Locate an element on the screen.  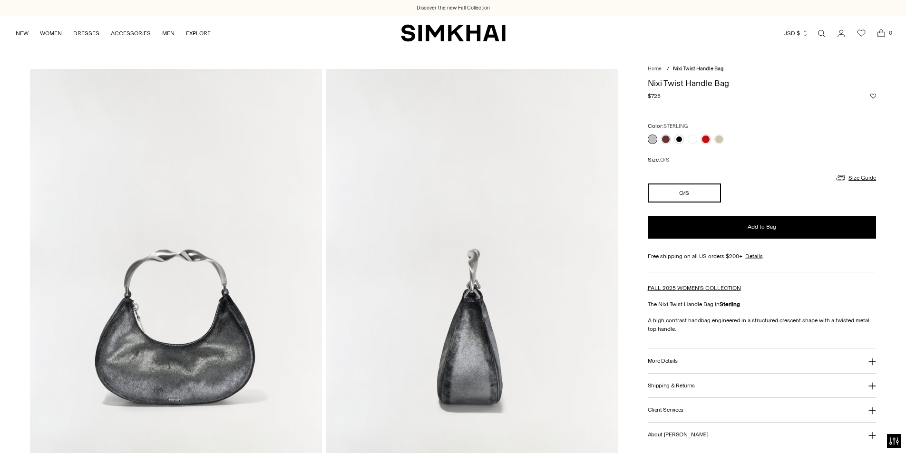
span: O/S is located at coordinates (664, 160).